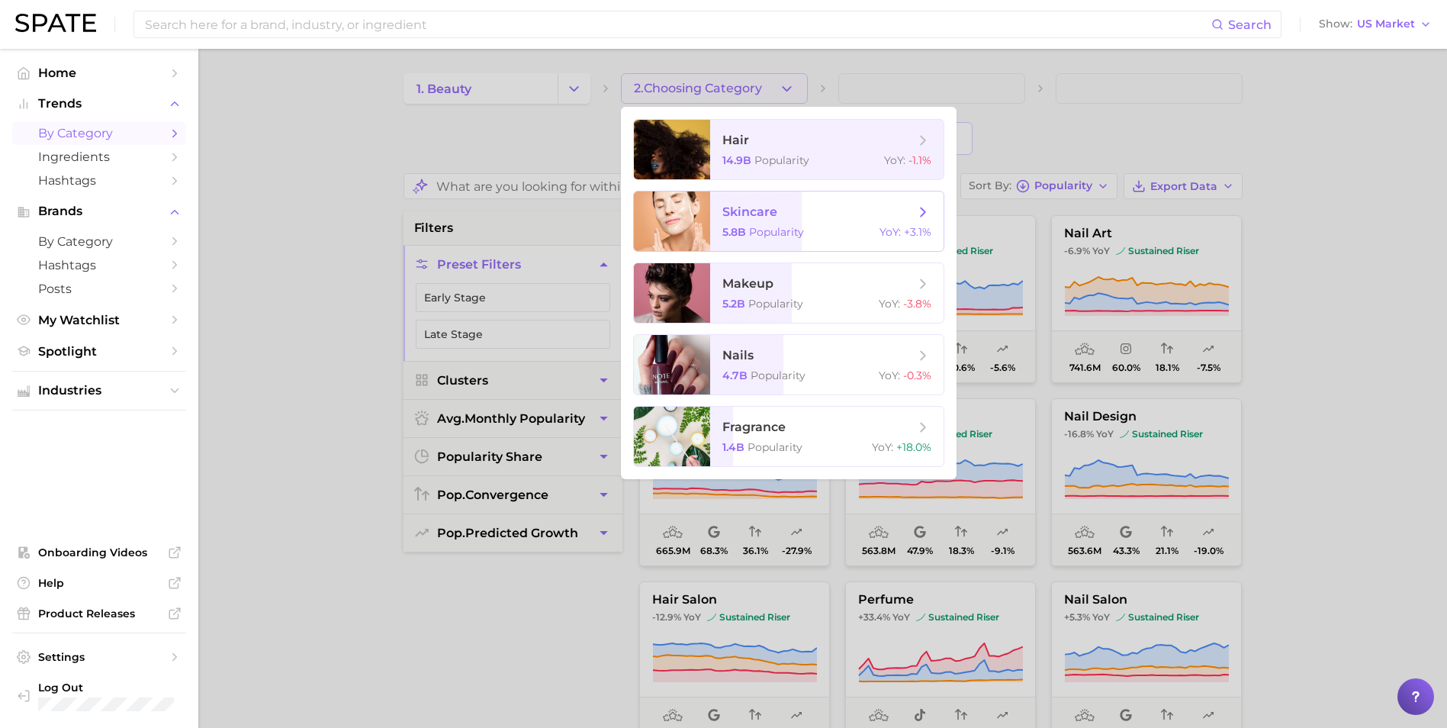  I want to click on span: 14.9b, so click(737, 160).